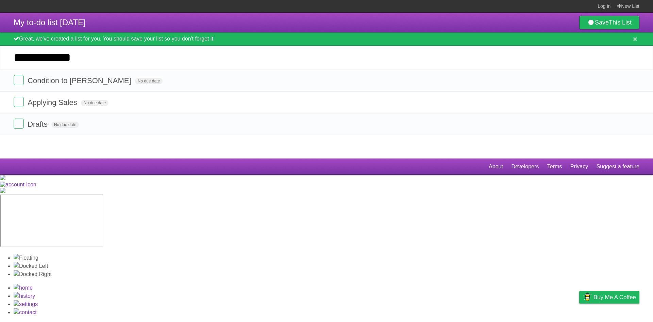 This screenshot has width=653, height=322. Describe the element at coordinates (53, 102) in the screenshot. I see `span: Applying Sales` at that location.